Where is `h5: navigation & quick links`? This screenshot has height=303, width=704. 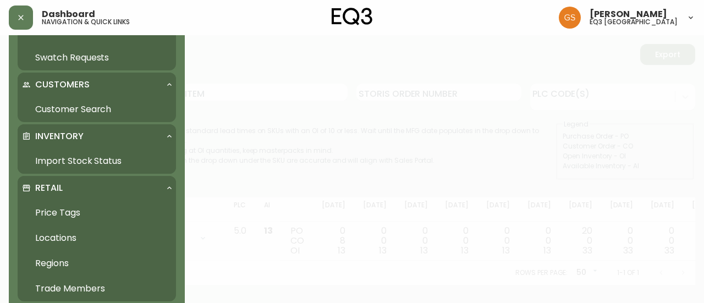
h5: navigation & quick links is located at coordinates (86, 22).